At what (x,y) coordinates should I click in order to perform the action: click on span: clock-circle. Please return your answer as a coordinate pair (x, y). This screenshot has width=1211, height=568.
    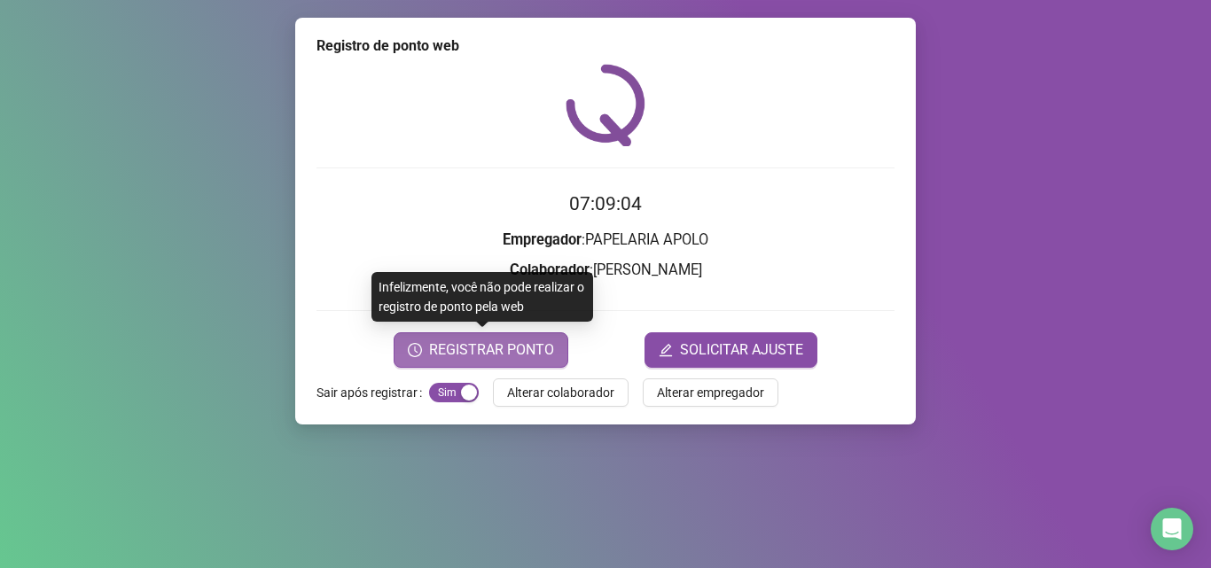
    Looking at the image, I should click on (415, 350).